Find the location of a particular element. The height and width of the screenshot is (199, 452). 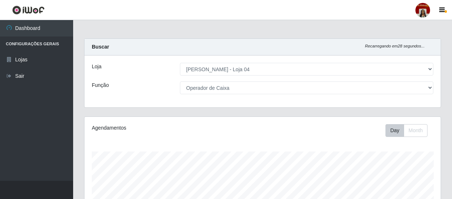

label: Loja is located at coordinates (96, 67).